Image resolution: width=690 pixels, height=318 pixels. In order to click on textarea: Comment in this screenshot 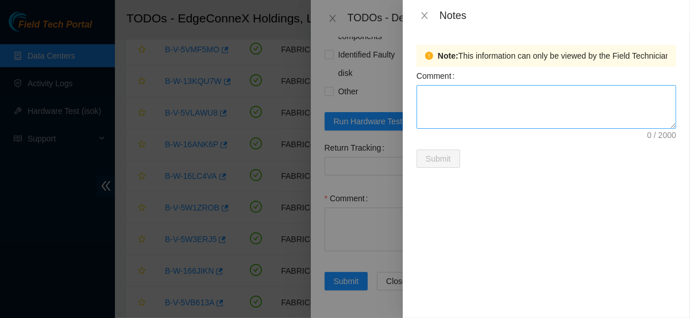, I will do `click(546, 107)`.